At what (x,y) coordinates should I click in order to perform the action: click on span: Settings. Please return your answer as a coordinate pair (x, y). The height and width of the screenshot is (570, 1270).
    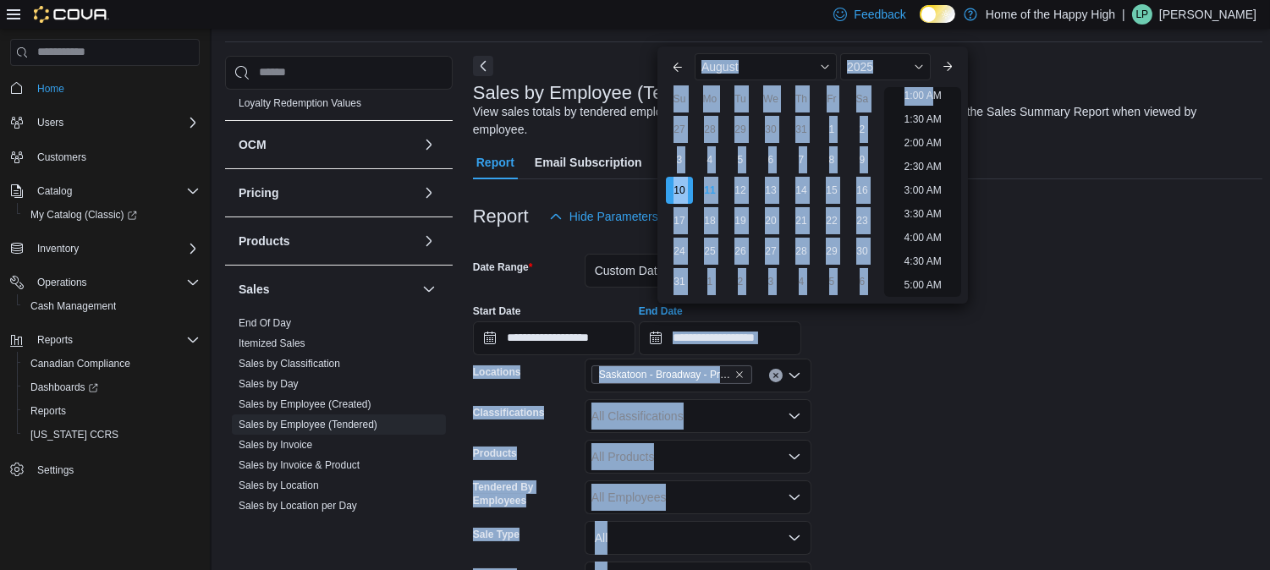
    Looking at the image, I should click on (55, 471).